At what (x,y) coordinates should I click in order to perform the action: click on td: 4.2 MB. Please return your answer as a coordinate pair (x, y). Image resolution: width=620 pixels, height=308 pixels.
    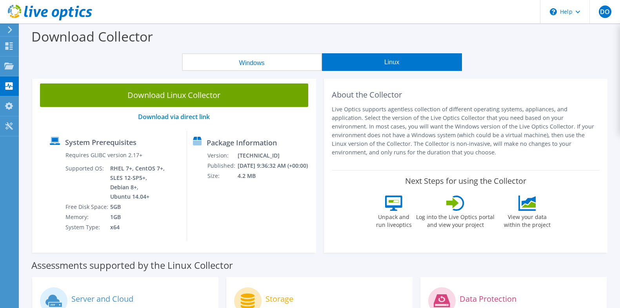
    Looking at the image, I should click on (275, 176).